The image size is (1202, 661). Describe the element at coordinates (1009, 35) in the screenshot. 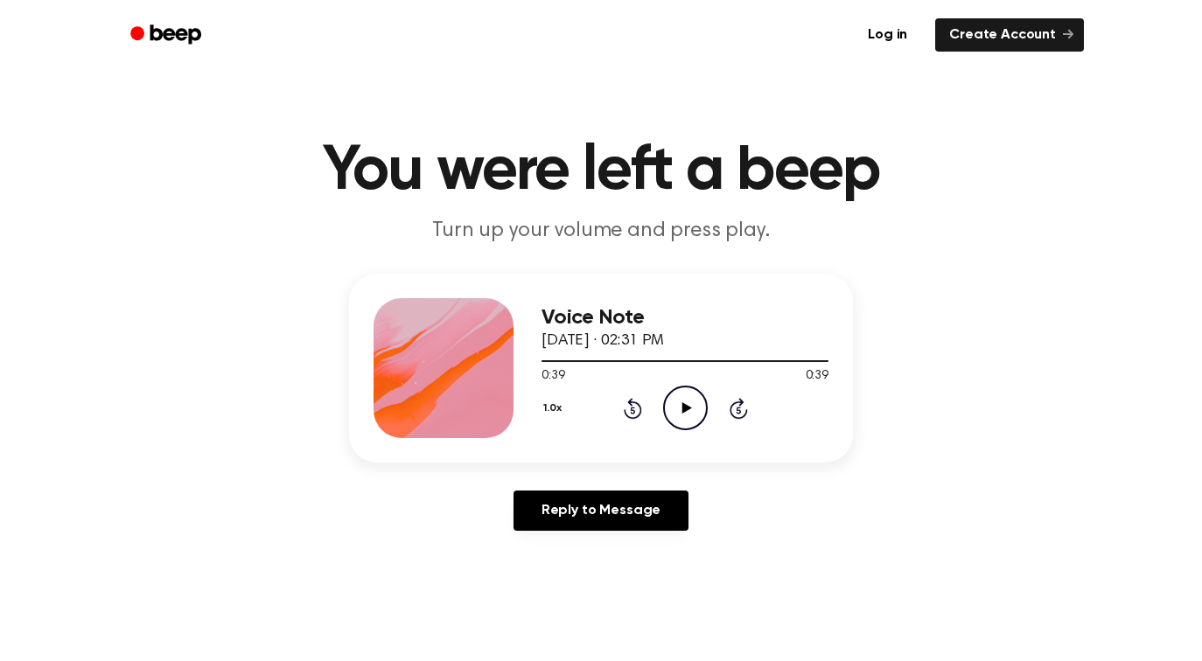

I see `a: Create Account` at that location.